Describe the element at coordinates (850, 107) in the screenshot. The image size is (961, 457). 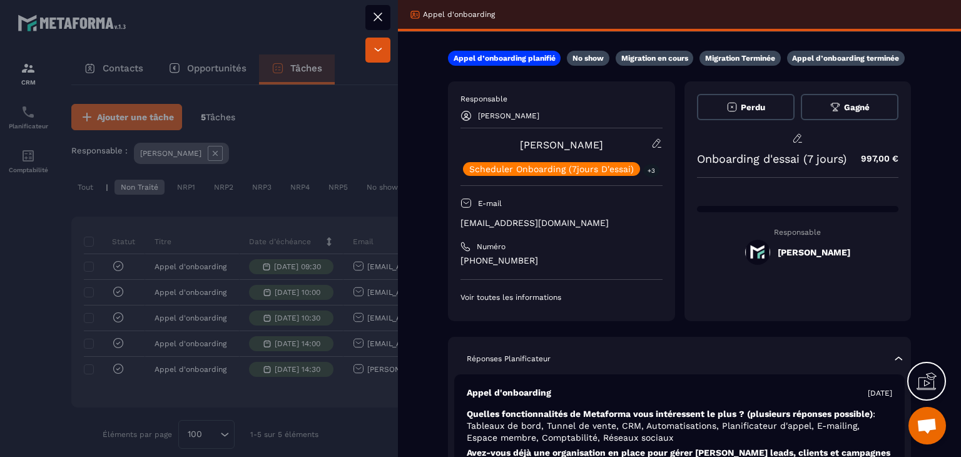
I see `button: Gagné` at that location.